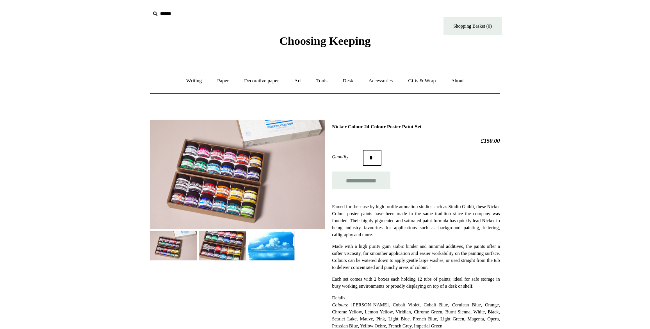  What do you see at coordinates (347, 157) in the screenshot?
I see `label: Quantity` at bounding box center [347, 157].